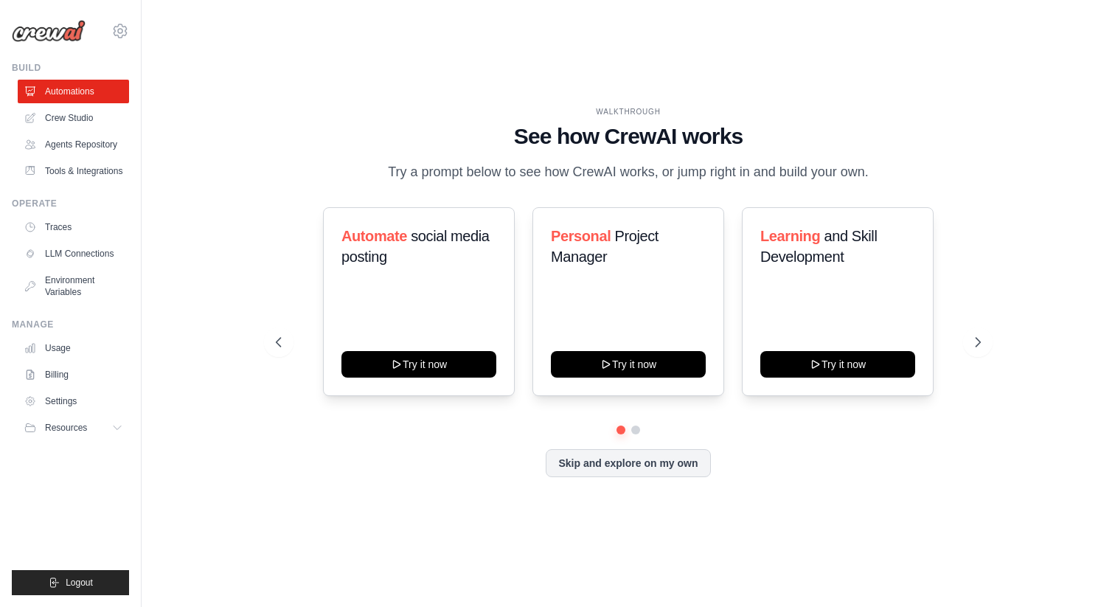 This screenshot has height=607, width=1115. Describe the element at coordinates (79, 583) in the screenshot. I see `span: Logout` at that location.